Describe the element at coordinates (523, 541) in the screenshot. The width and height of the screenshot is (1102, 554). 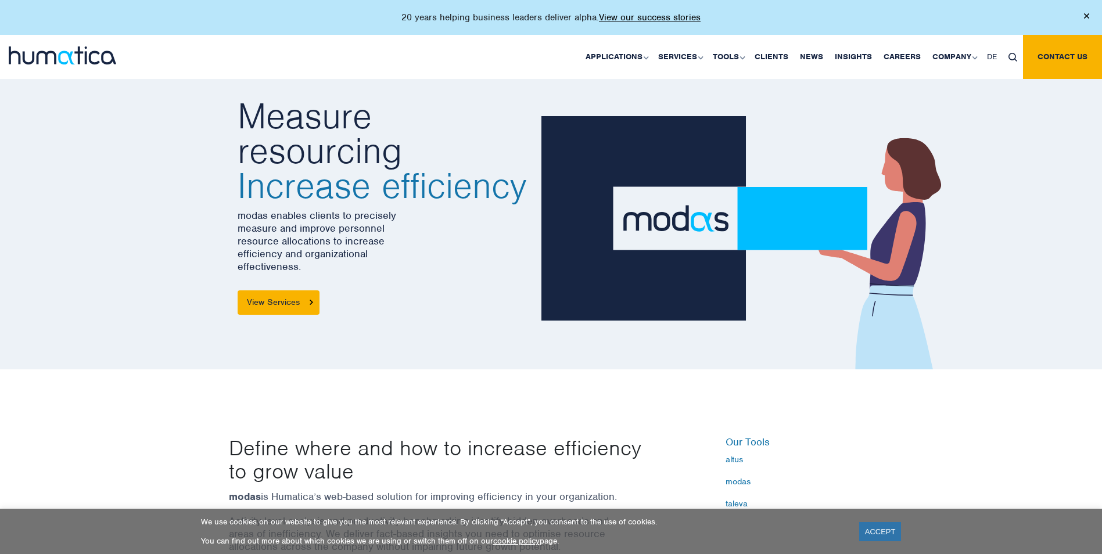
I see `p: You can find out more about which cookies we are using or switch them off on our page.` at that location.